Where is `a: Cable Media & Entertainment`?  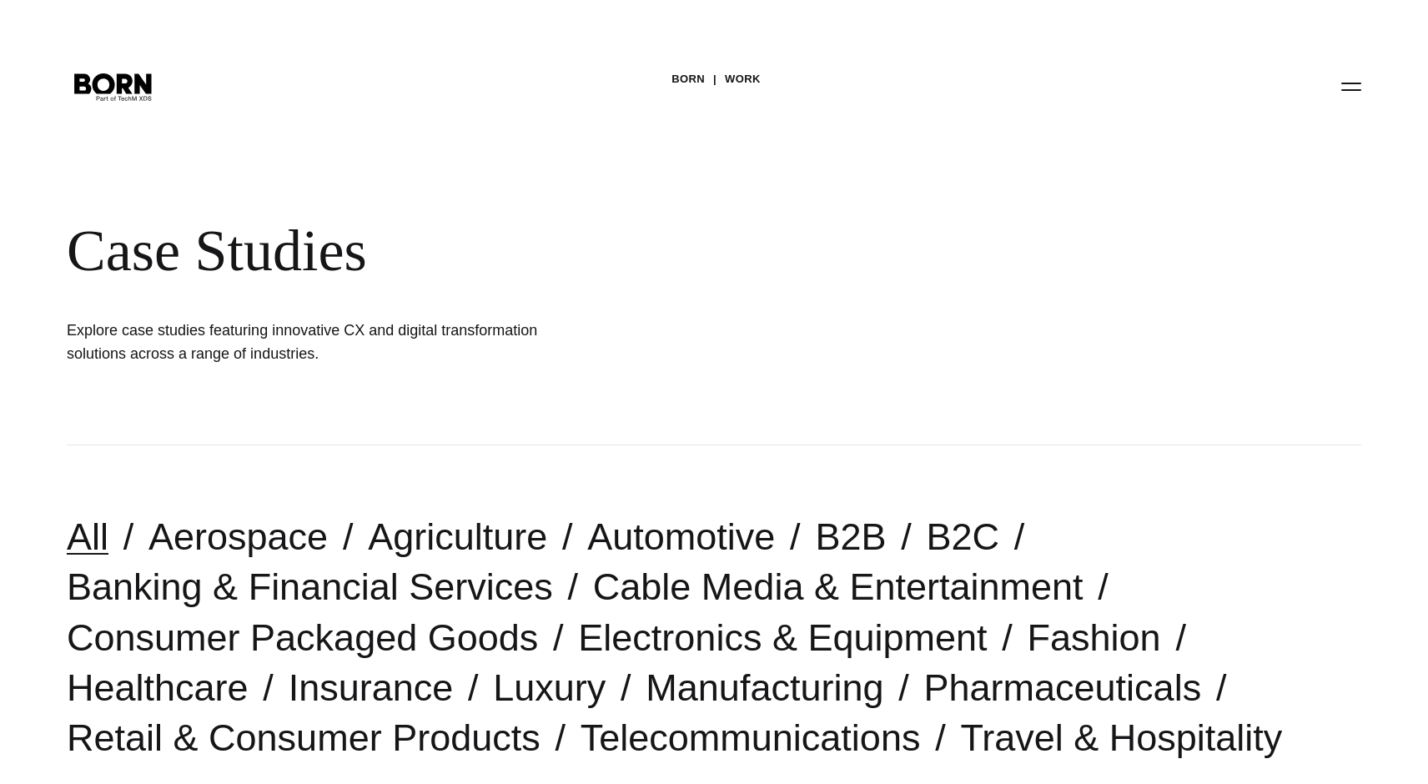 a: Cable Media & Entertainment is located at coordinates (839, 587).